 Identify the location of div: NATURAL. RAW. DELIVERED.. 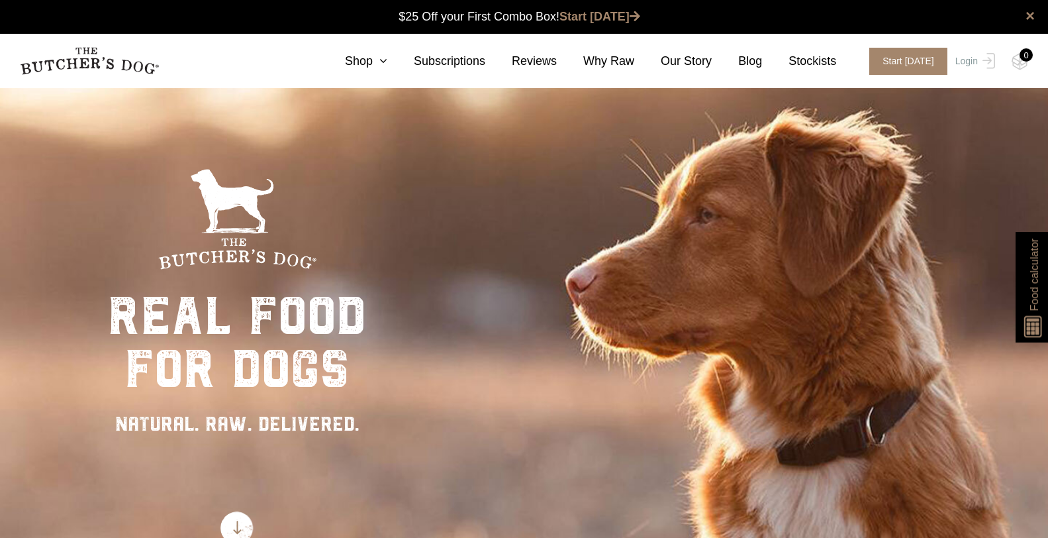
(237, 423).